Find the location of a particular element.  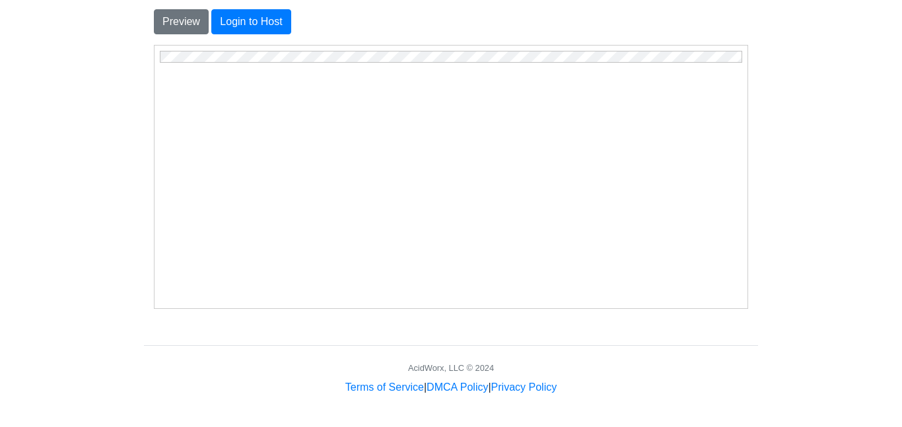

a: DMCA Policy is located at coordinates (457, 387).